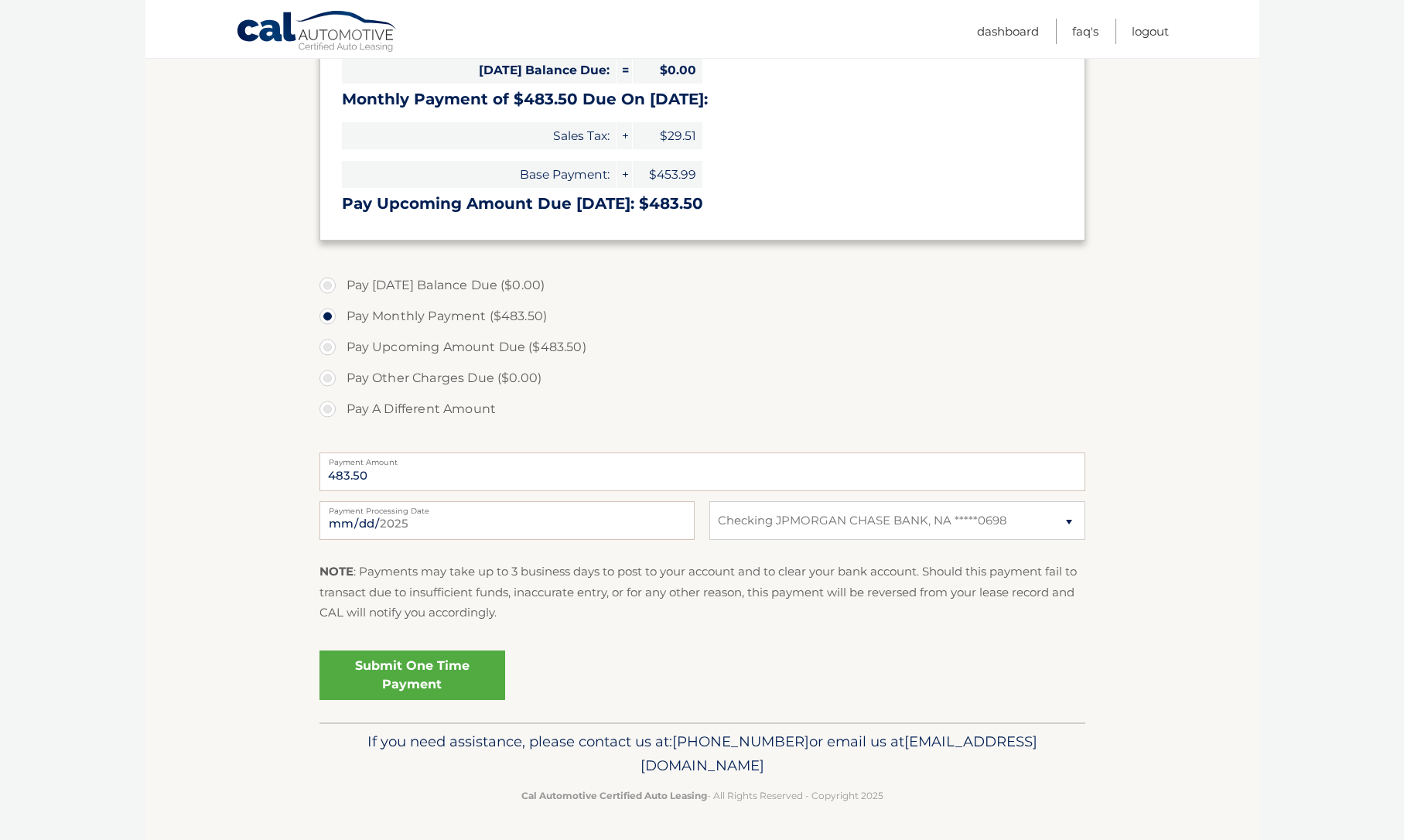  Describe the element at coordinates (668, 70) in the screenshot. I see `span: $0.00` at that location.